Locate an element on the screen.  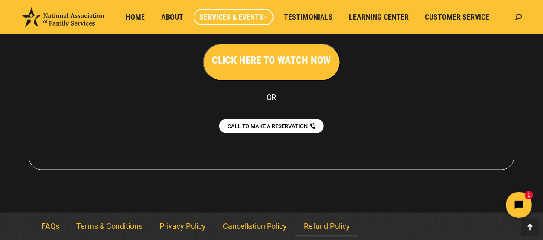
a: Testimonials is located at coordinates (308, 17).